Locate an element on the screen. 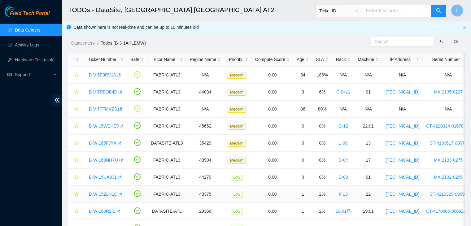 Image resolution: width=471 pixels, height=226 pixels. a: Hardware Test (isok) is located at coordinates (35, 60).